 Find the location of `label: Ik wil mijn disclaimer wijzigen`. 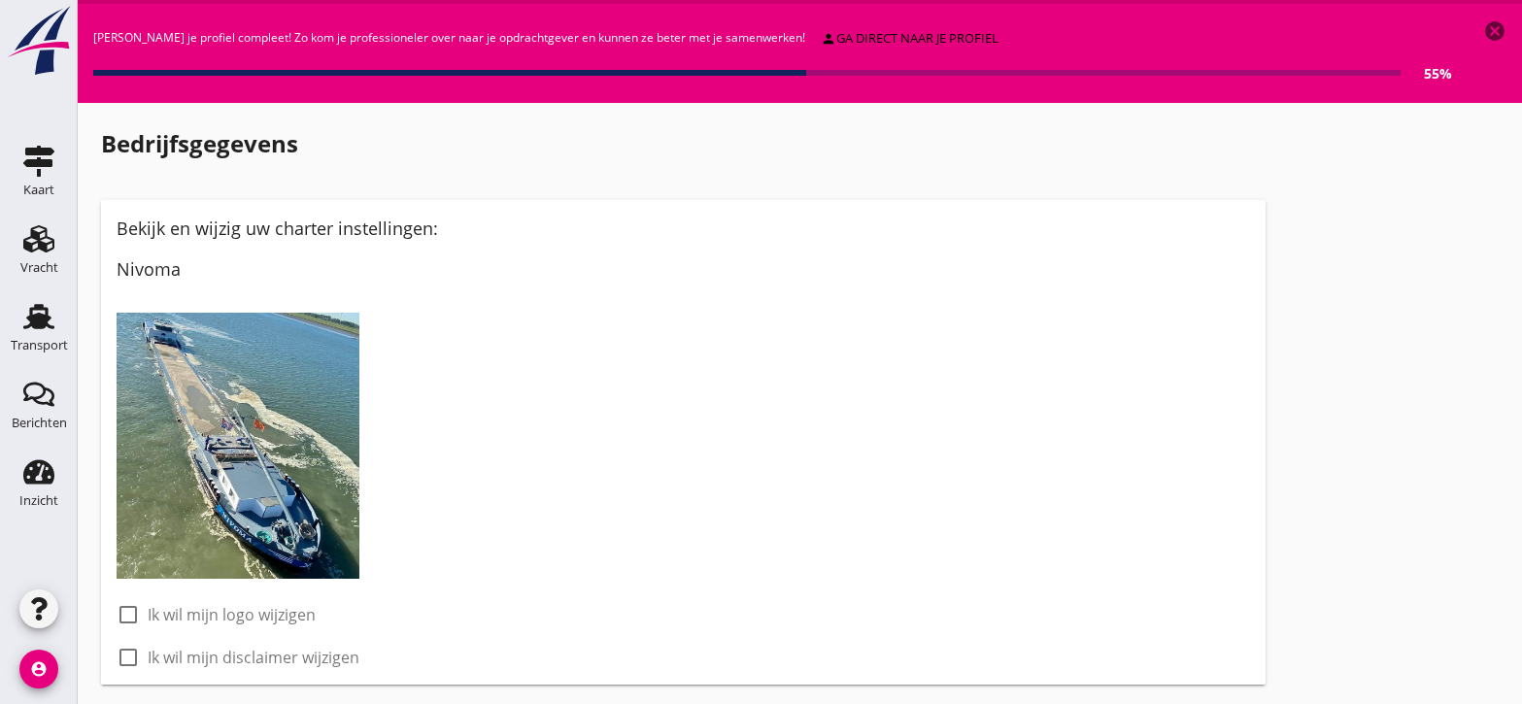

label: Ik wil mijn disclaimer wijzigen is located at coordinates (253, 657).